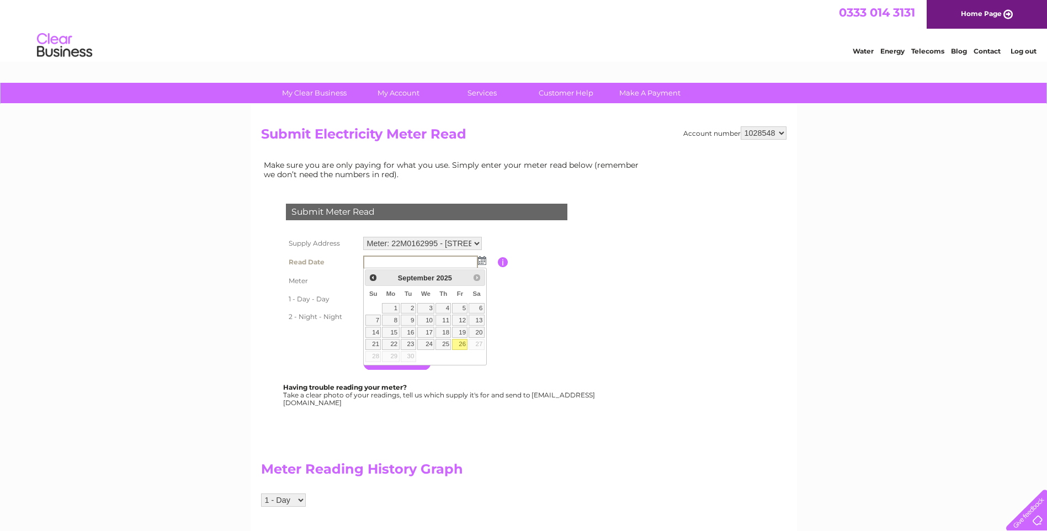 The height and width of the screenshot is (531, 1047). I want to click on span: Friday, so click(460, 294).